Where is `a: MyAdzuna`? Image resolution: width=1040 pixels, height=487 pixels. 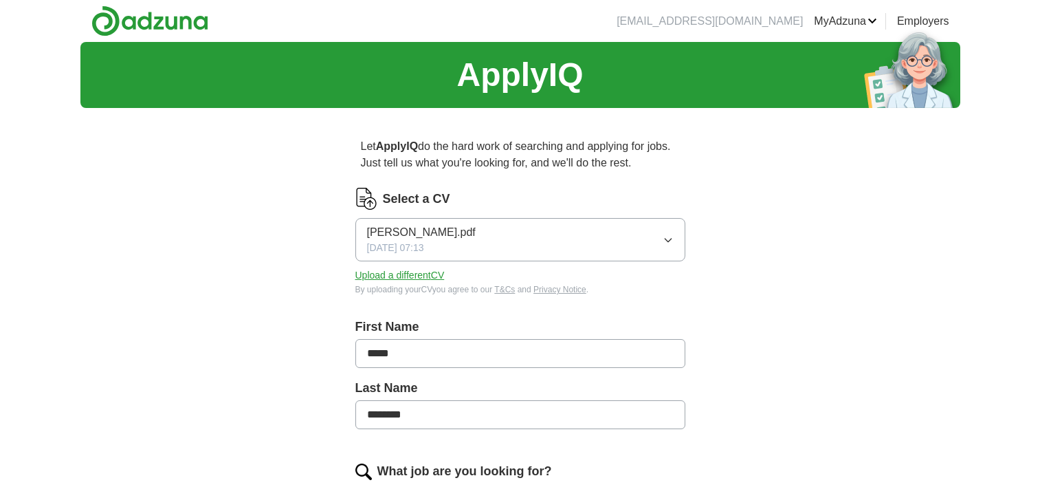 a: MyAdzuna is located at coordinates (846, 21).